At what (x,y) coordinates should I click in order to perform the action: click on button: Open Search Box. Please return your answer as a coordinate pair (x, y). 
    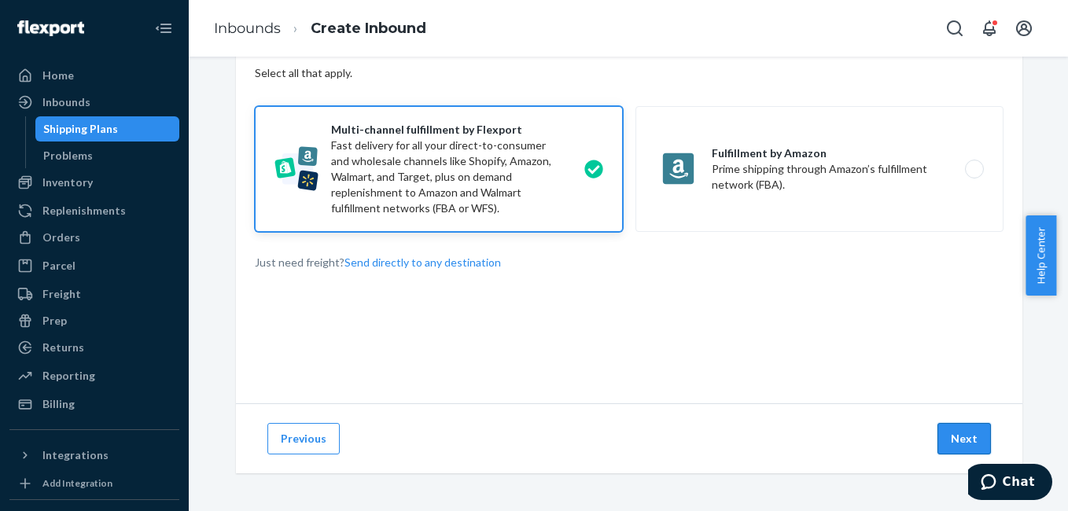
    Looking at the image, I should click on (954, 28).